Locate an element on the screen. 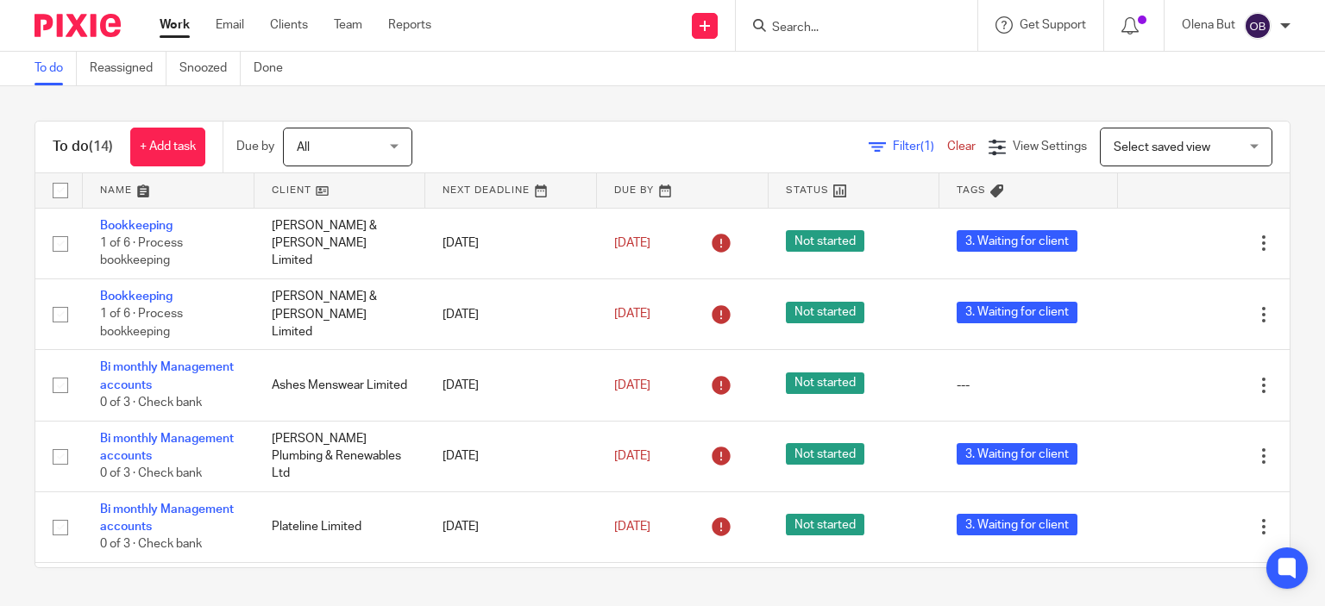  a: + Add task is located at coordinates (167, 147).